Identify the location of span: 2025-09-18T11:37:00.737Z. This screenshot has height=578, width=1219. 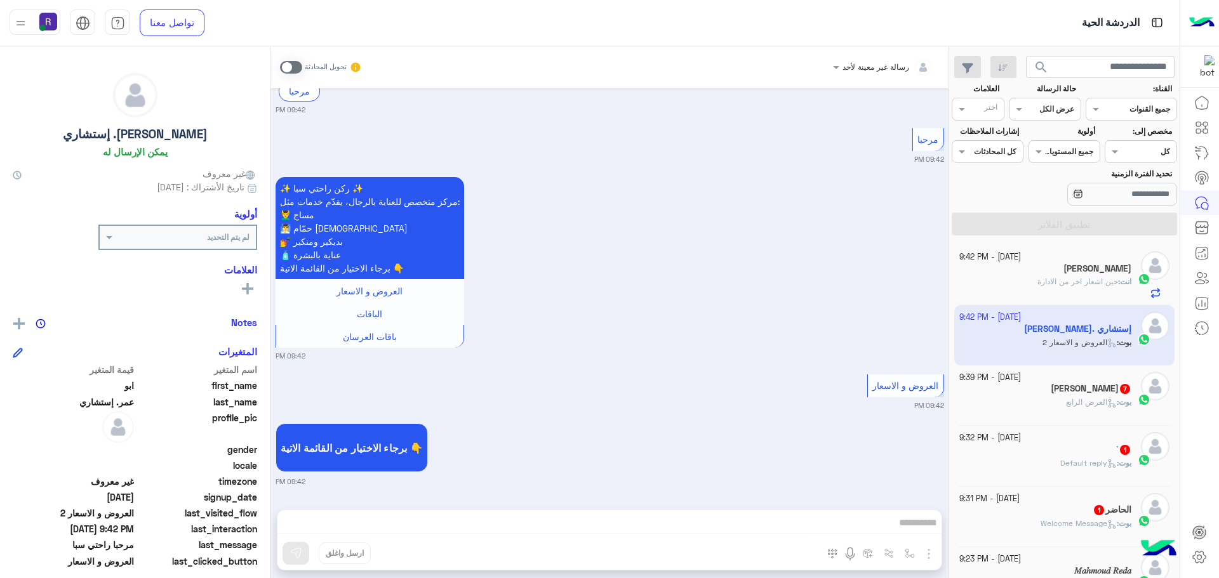
(73, 497).